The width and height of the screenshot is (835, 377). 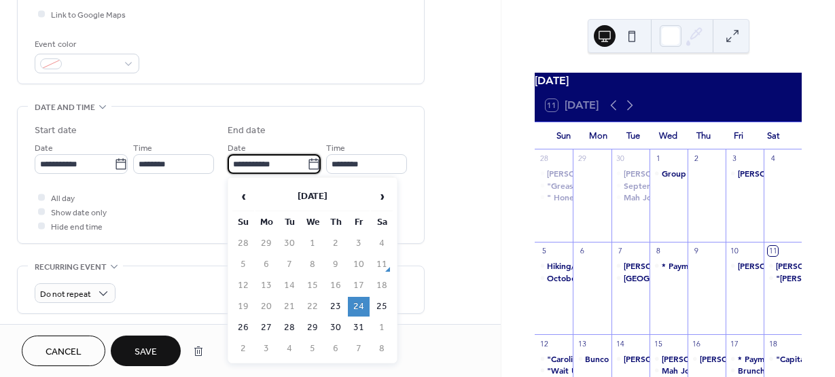 I want to click on div: 13, so click(x=582, y=343).